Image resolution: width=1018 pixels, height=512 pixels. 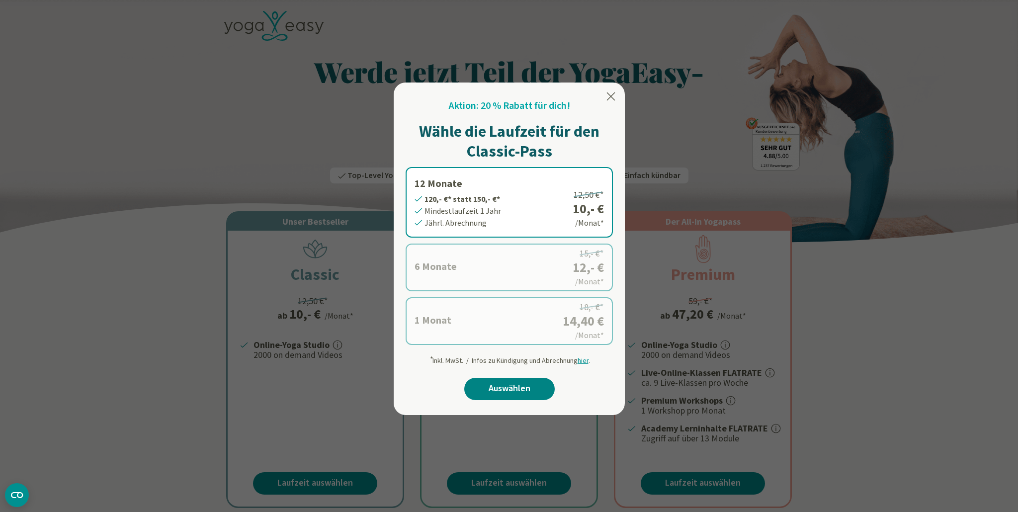 I want to click on button: CMP-Widget öffnen, so click(x=17, y=495).